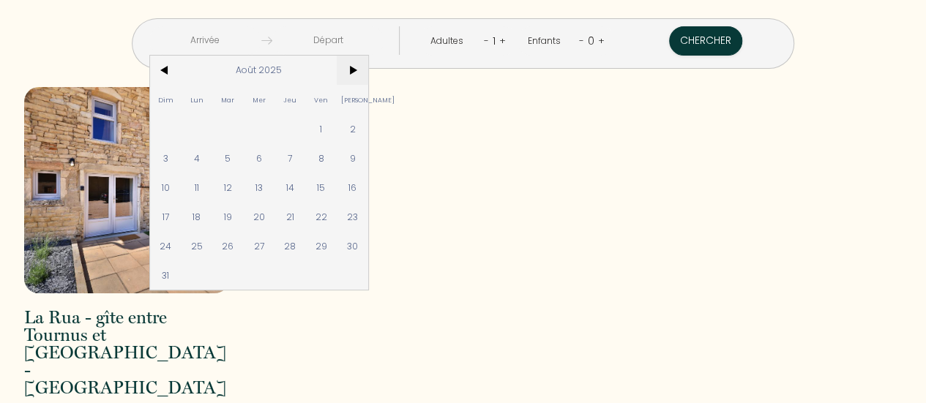 Image resolution: width=926 pixels, height=403 pixels. Describe the element at coordinates (205, 40) in the screenshot. I see `input: Arrivée` at that location.